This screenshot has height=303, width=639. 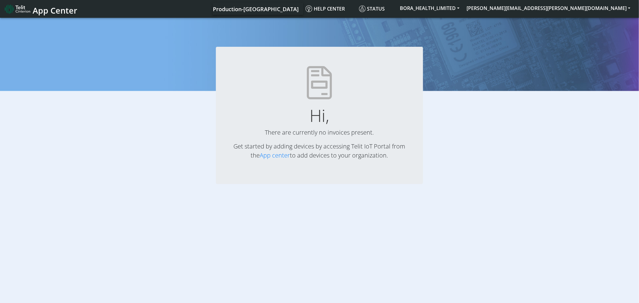 I want to click on a: App Center, so click(x=40, y=9).